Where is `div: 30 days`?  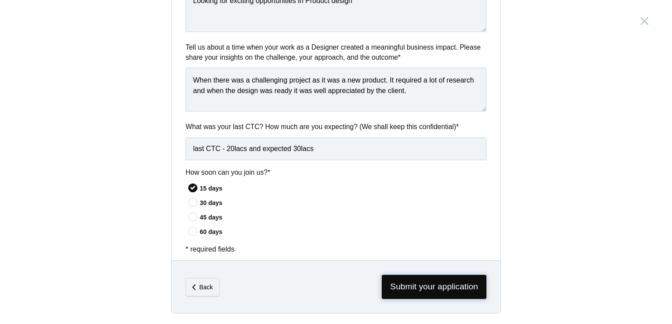
div: 30 days is located at coordinates (343, 203).